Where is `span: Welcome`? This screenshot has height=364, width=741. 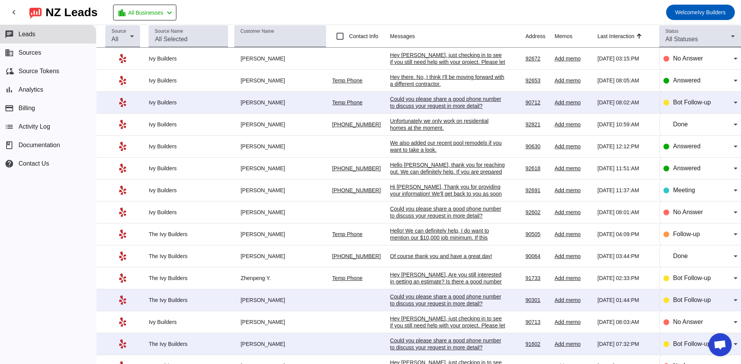
span: Welcome is located at coordinates (686, 12).